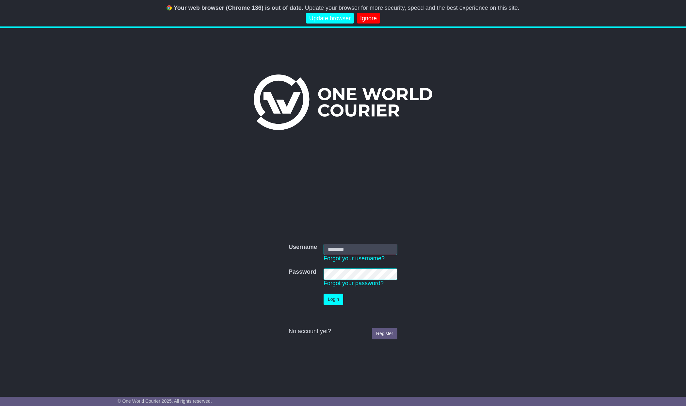 This screenshot has width=686, height=406. I want to click on a: Forgot your username?, so click(354, 258).